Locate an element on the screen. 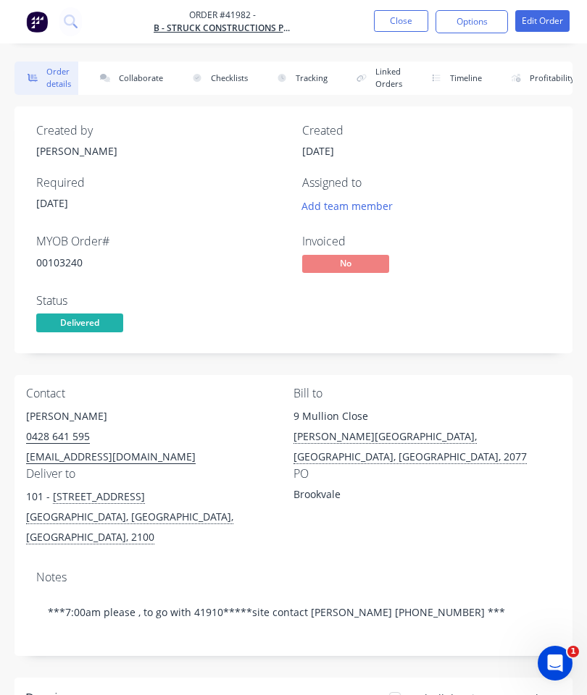  span: Order #41982 - is located at coordinates (222, 15).